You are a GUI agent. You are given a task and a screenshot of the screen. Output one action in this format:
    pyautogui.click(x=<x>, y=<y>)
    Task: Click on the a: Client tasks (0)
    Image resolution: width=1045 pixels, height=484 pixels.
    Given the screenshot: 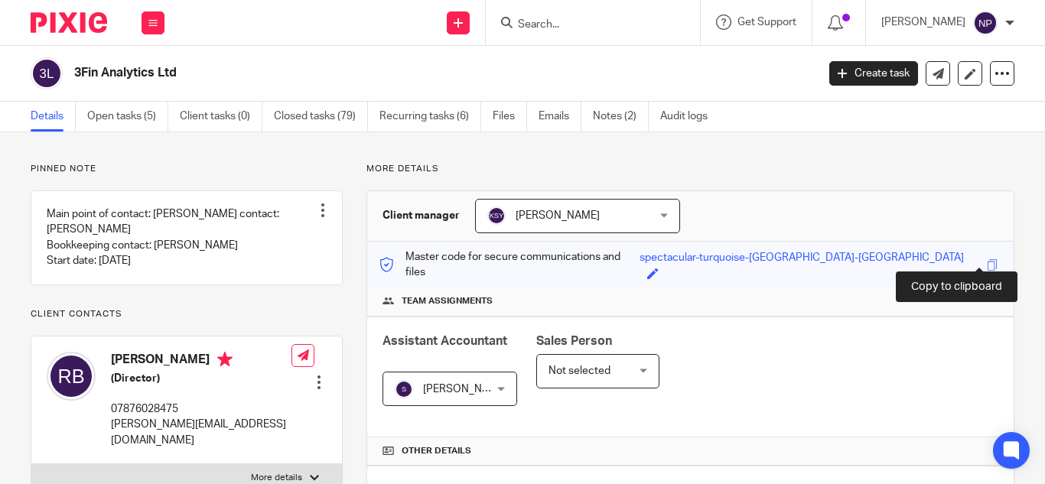 What is the action you would take?
    pyautogui.click(x=221, y=116)
    